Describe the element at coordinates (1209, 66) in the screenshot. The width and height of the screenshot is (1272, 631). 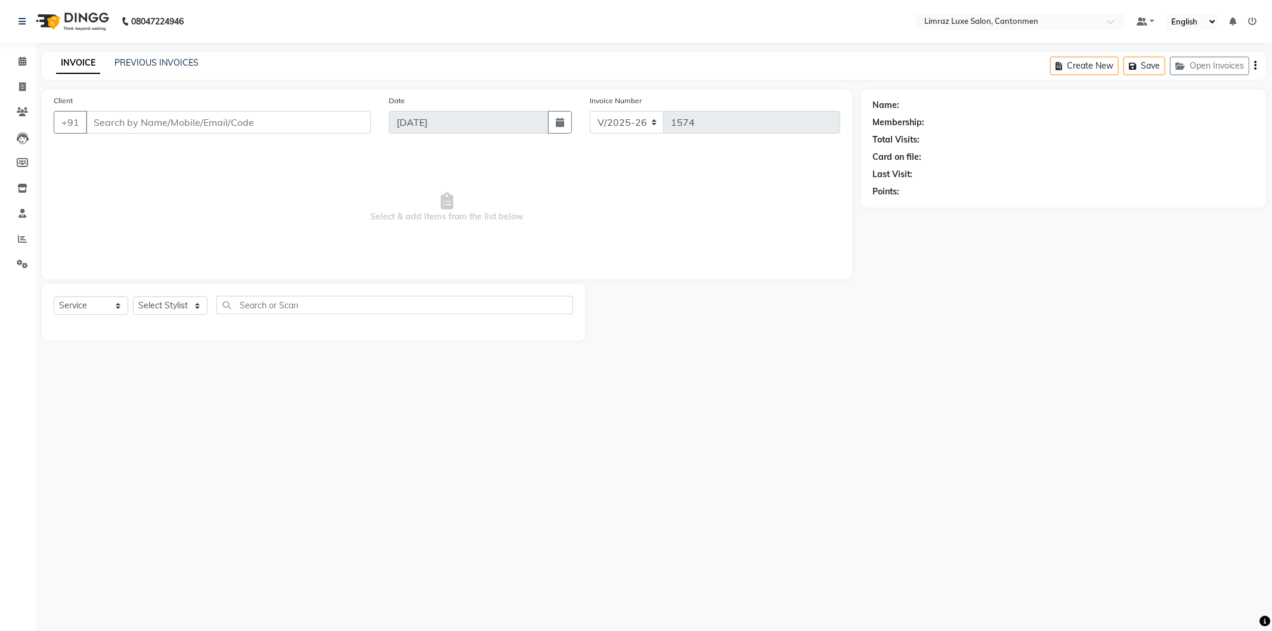
I see `button: Open Invoices` at that location.